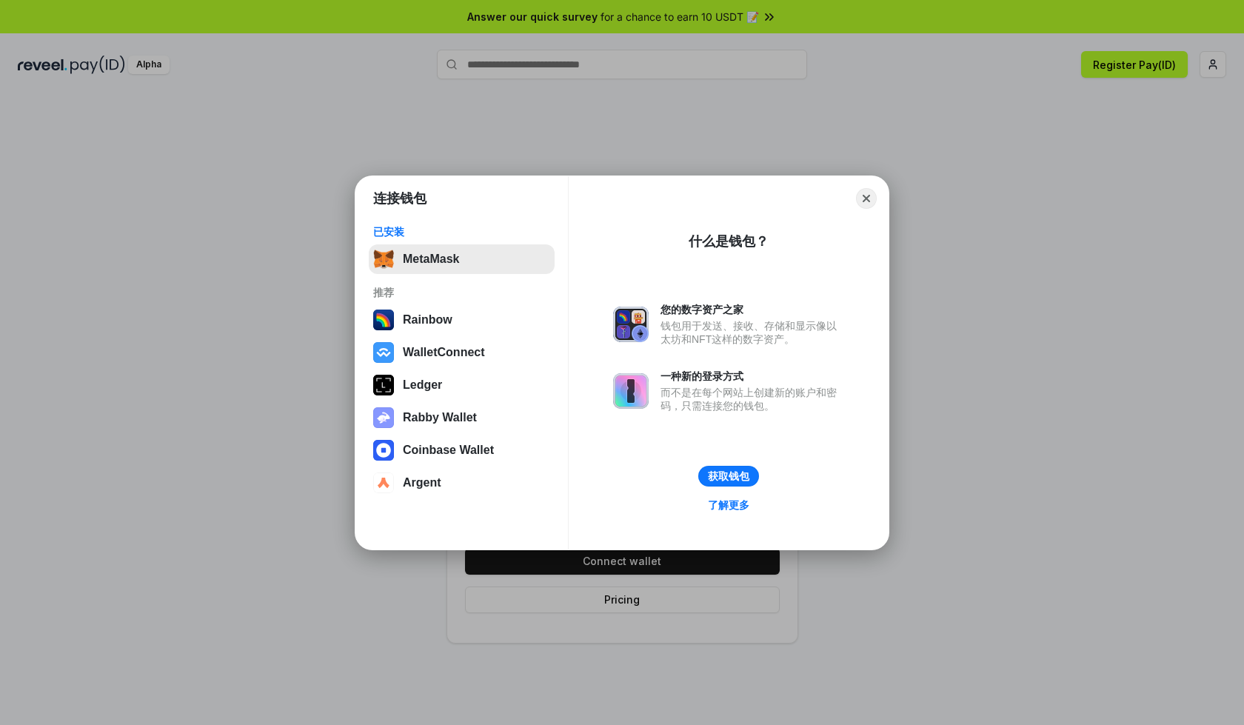 The height and width of the screenshot is (725, 1244). What do you see at coordinates (729, 505) in the screenshot?
I see `a: 了解更多` at bounding box center [729, 505].